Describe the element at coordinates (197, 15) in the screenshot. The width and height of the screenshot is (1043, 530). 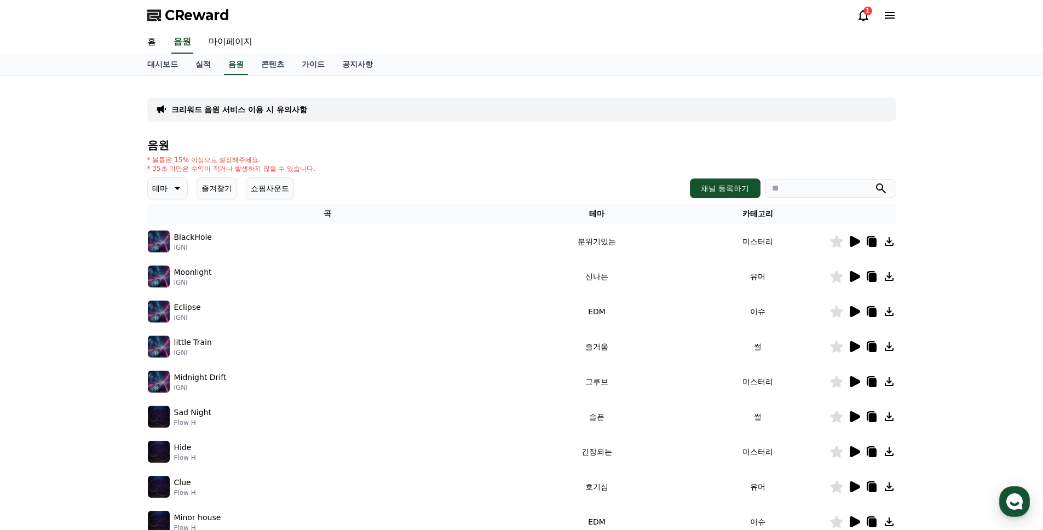
I see `span: CReward` at that location.